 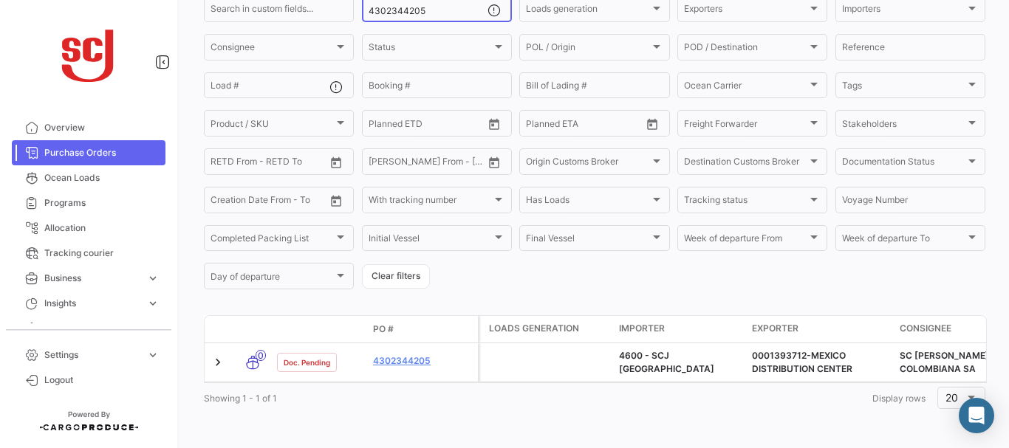 I want to click on span: Insights, so click(x=92, y=304).